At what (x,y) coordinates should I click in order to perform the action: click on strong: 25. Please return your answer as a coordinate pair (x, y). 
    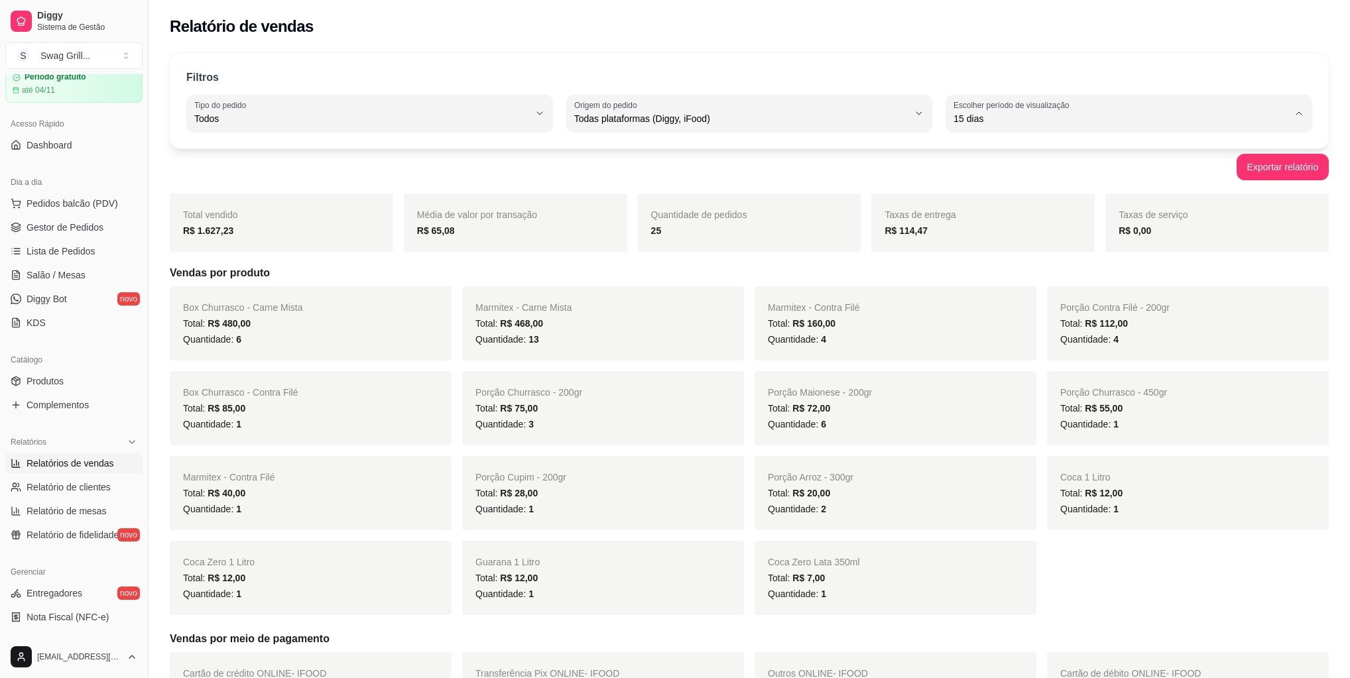
    Looking at the image, I should click on (657, 231).